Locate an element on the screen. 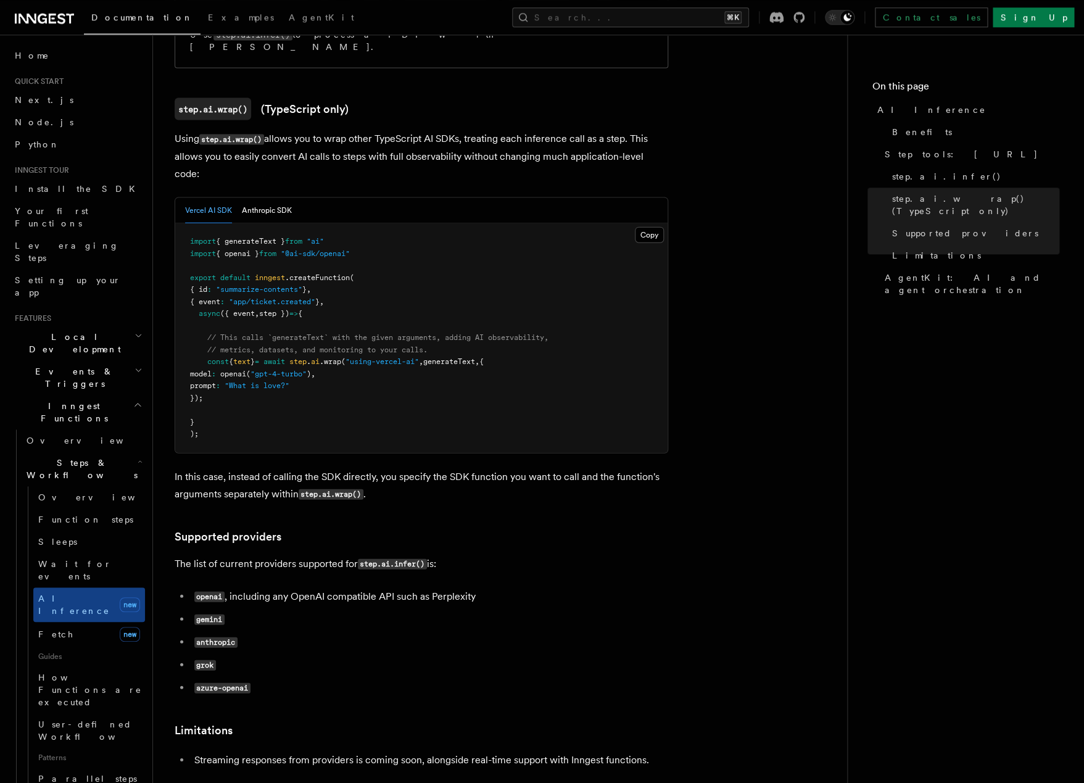 The width and height of the screenshot is (1084, 783). code: openai is located at coordinates (209, 596).